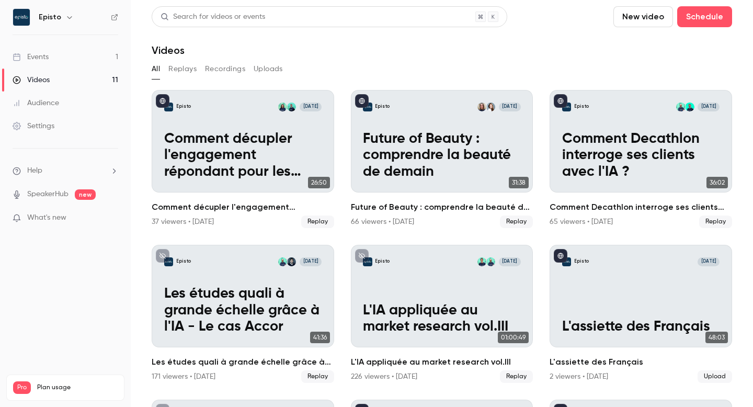  Describe the element at coordinates (243, 155) in the screenshot. I see `p: Comment décupler l'engagement répondant pour les études banques & assurances` at that location.